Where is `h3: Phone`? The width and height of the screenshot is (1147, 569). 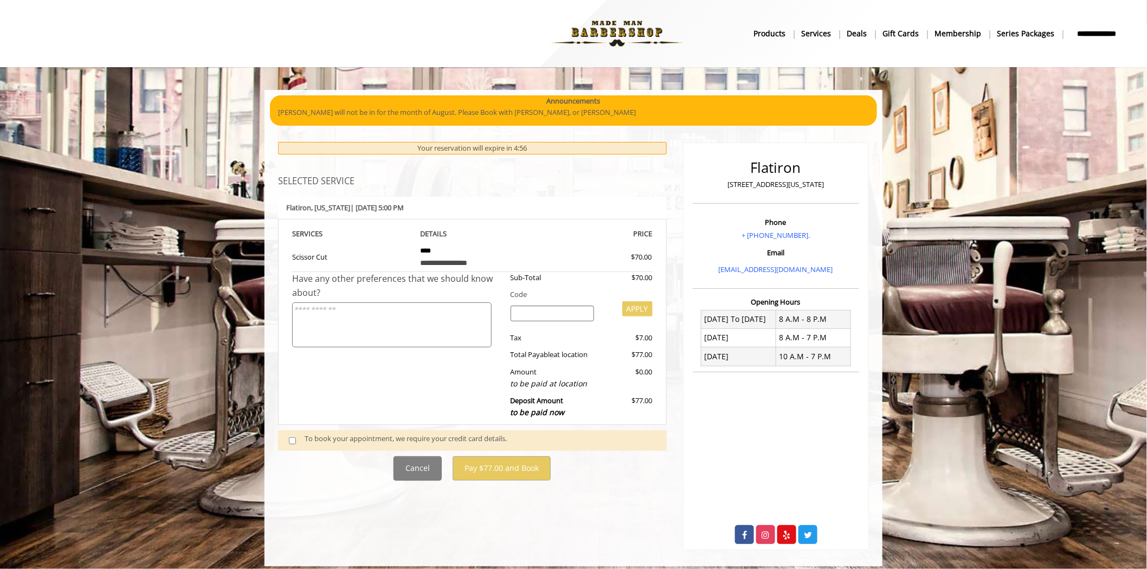 h3: Phone is located at coordinates (775, 222).